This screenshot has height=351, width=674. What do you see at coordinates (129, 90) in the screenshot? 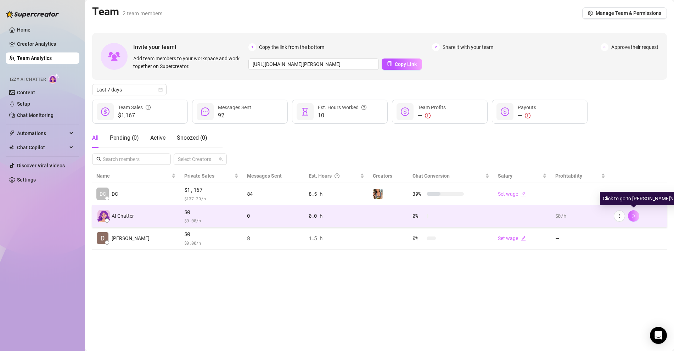
I see `span: Last 7 days` at bounding box center [129, 90].